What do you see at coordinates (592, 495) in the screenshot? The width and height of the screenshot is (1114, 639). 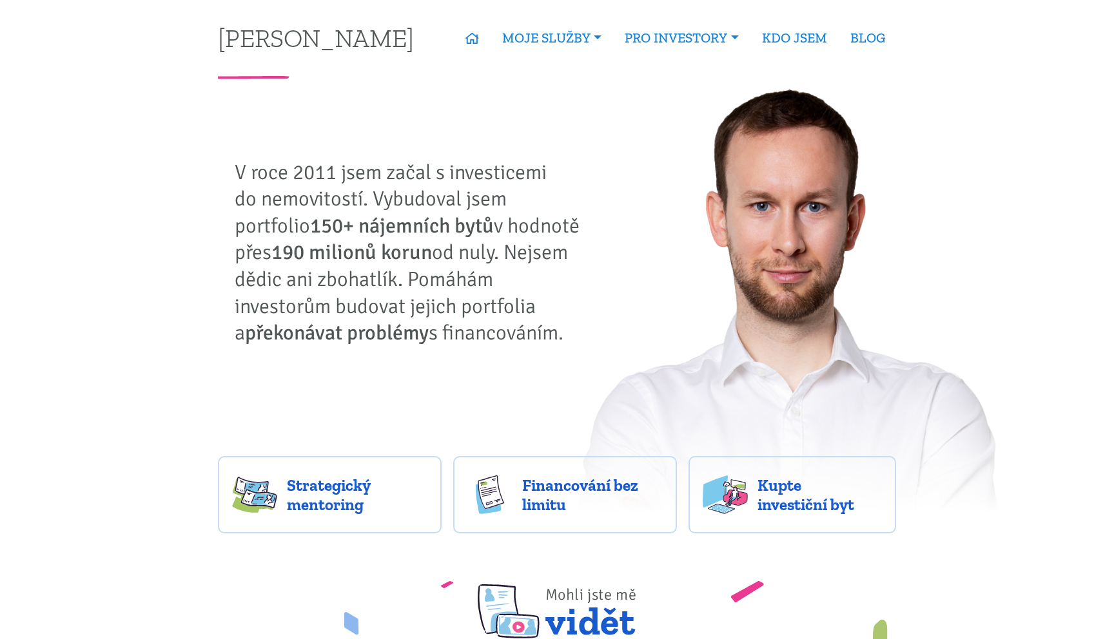 I see `span: Financování bez limitu` at bounding box center [592, 495].